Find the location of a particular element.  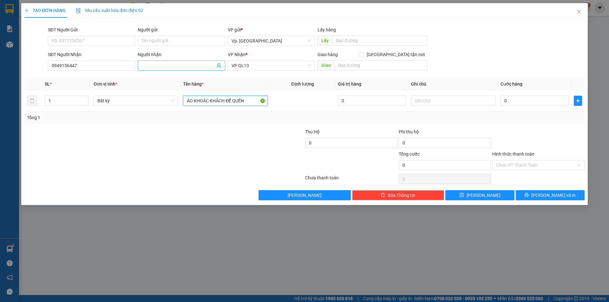

span: Thu Hộ is located at coordinates (312, 132).